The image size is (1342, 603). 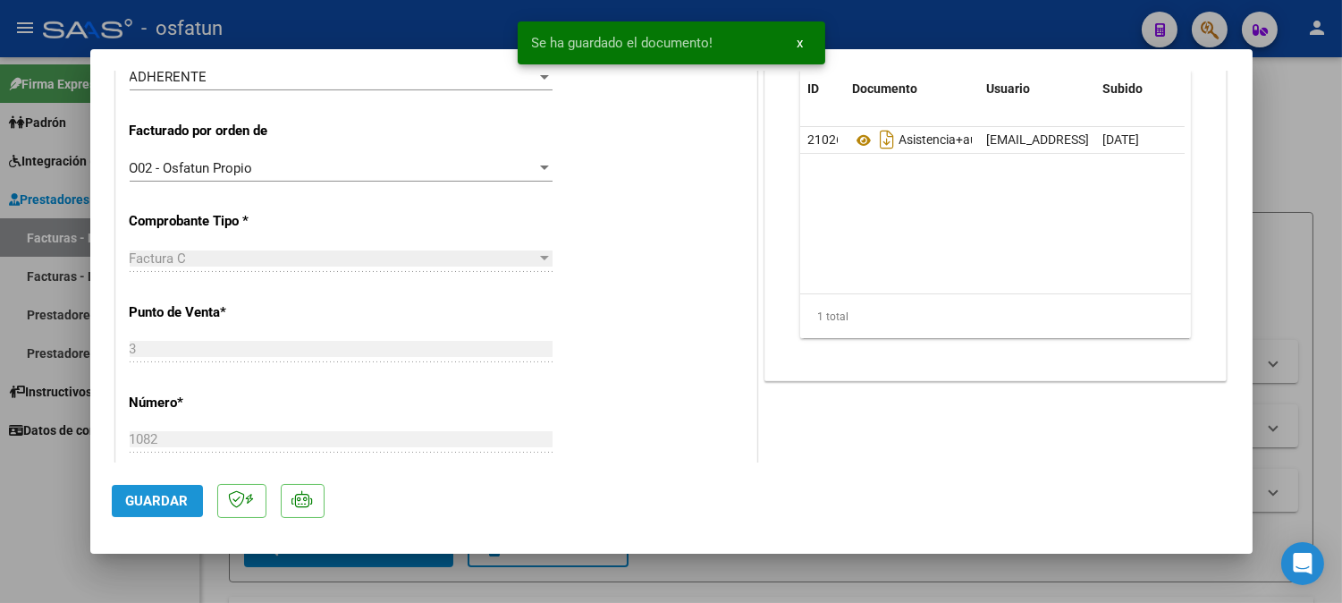 What do you see at coordinates (1037, 89) in the screenshot?
I see `datatable-header-cell: Usuario` at bounding box center [1037, 89].